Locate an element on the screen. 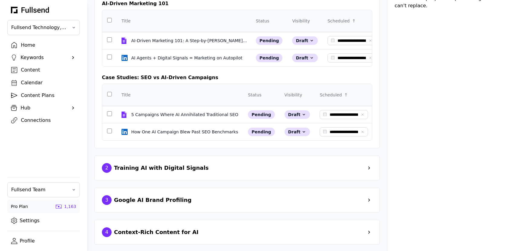 Image resolution: width=508 pixels, height=251 pixels. div: Case Studies: SEO vs AI-Driven Campaigns is located at coordinates (237, 77).